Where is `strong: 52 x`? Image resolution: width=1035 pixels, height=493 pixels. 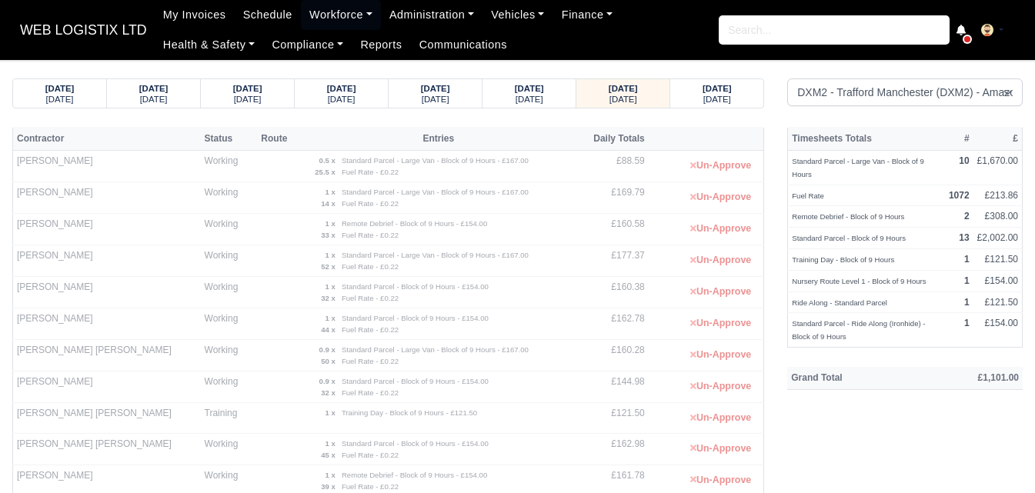
strong: 52 x is located at coordinates (328, 266).